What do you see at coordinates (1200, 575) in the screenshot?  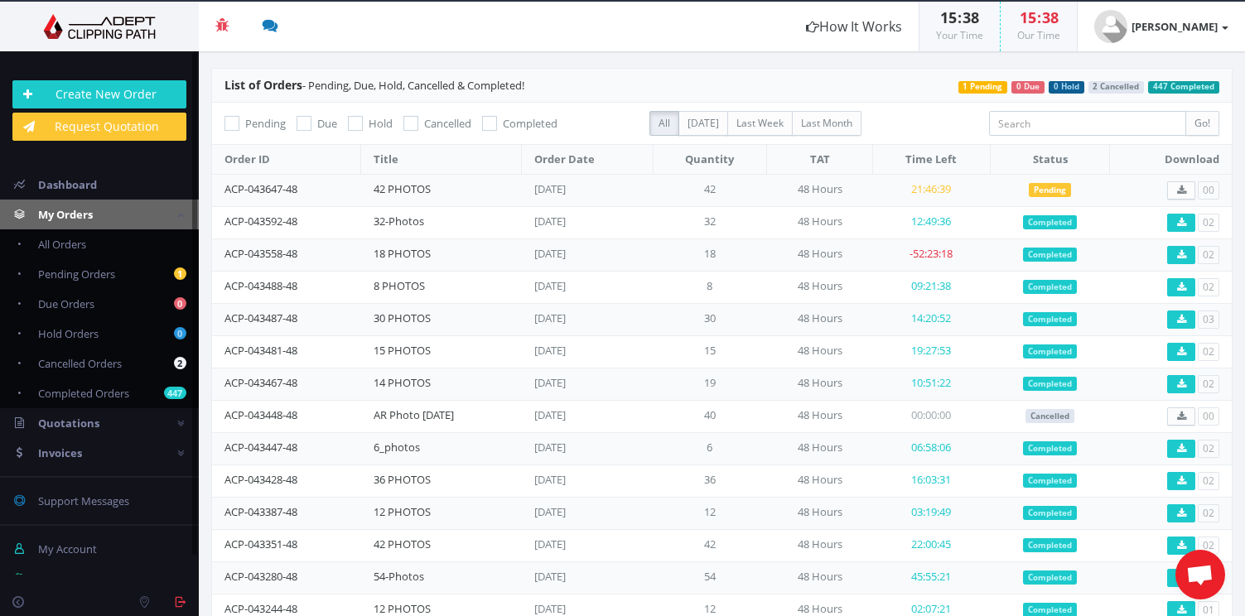 I see `a: Åben chat` at bounding box center [1200, 575].